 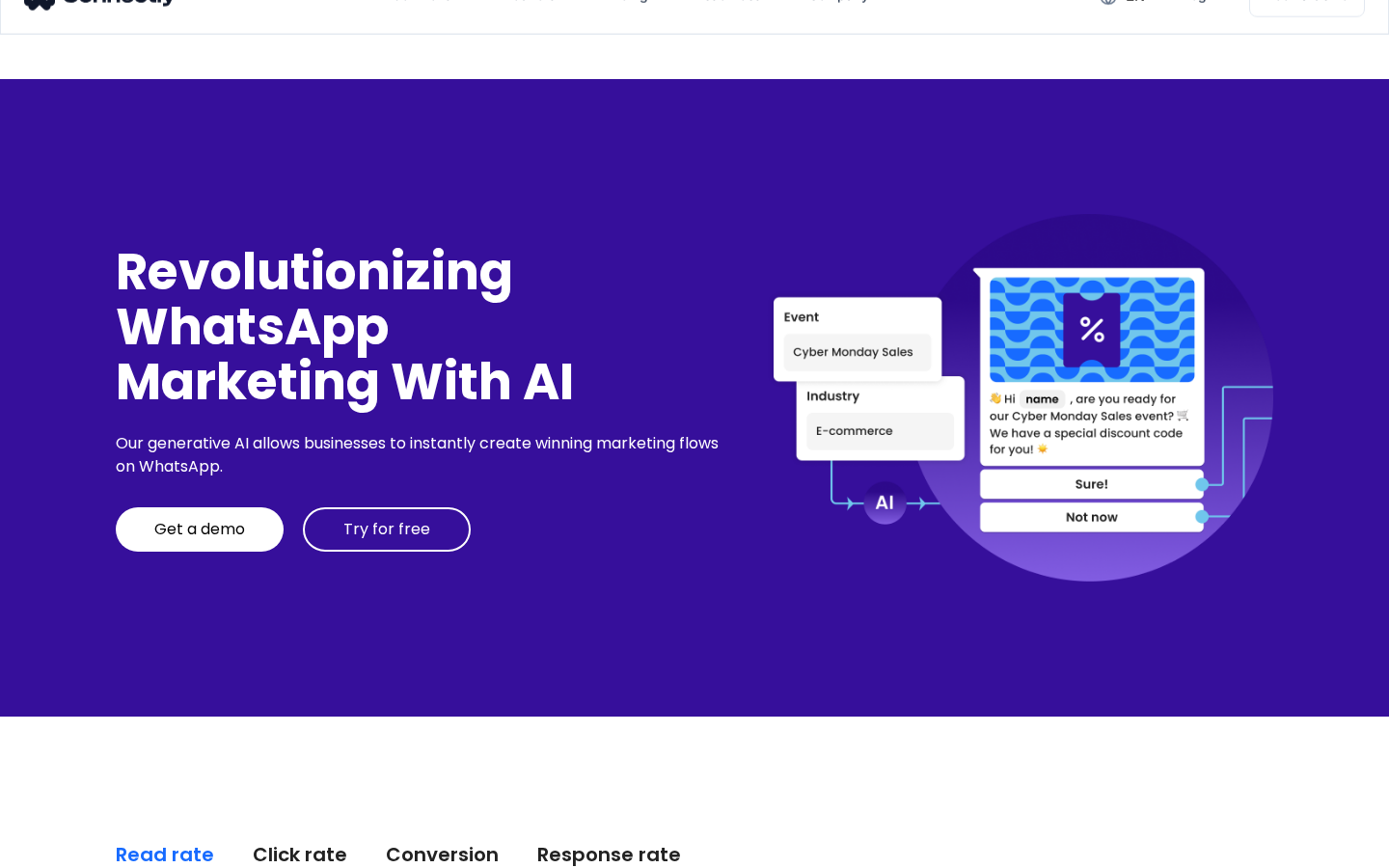 What do you see at coordinates (67, 848) in the screenshot?
I see `aside: Language selected: English` at bounding box center [67, 848].